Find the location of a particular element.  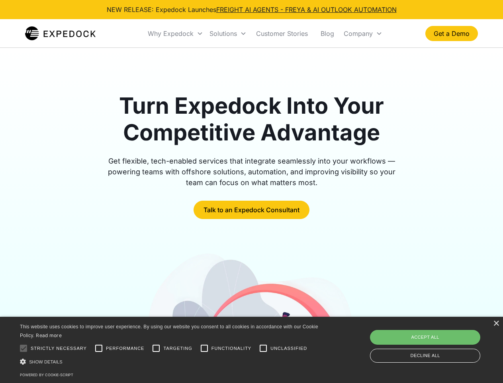

a: home is located at coordinates (60, 33).